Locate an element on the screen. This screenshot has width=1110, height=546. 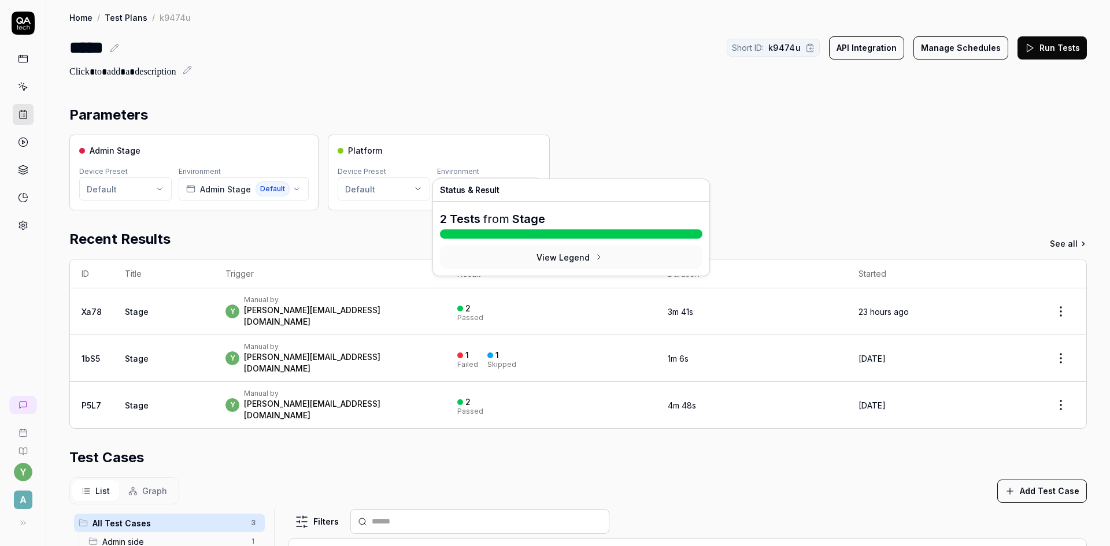
time: 23 hours ago is located at coordinates (883, 312).